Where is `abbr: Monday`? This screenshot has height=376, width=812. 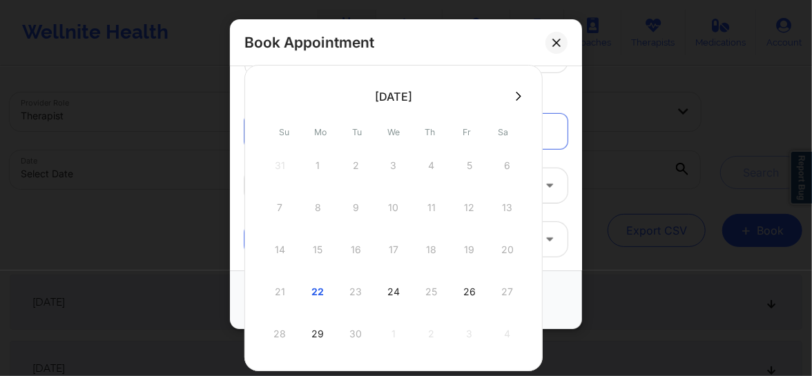 abbr: Monday is located at coordinates (321, 132).